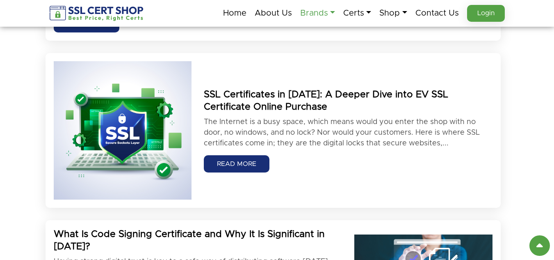 The width and height of the screenshot is (554, 260). What do you see at coordinates (486, 13) in the screenshot?
I see `a: Login` at bounding box center [486, 13].